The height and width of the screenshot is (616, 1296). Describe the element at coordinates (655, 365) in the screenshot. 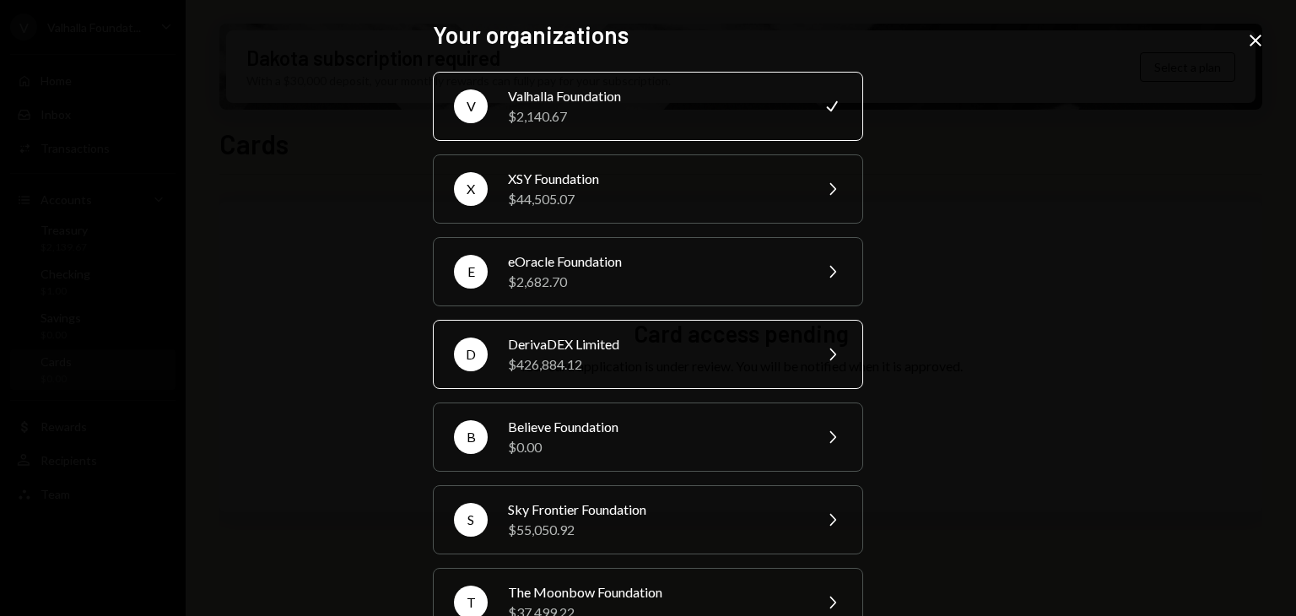

I see `div: $426,884.12` at that location.